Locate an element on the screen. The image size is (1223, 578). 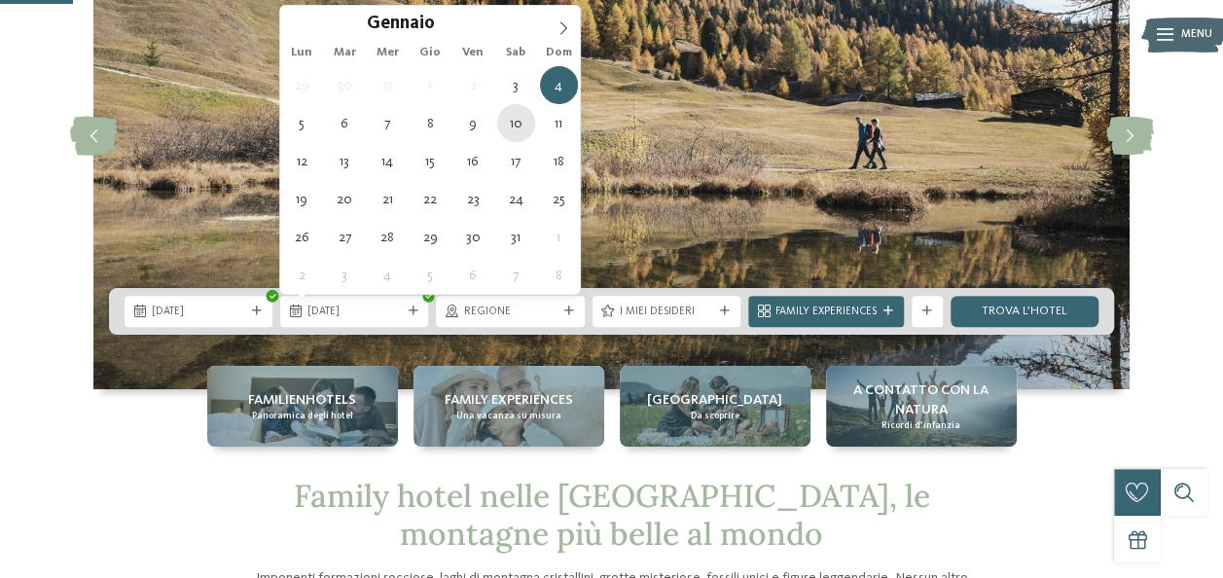
span: Gennaio 11, 2026 is located at coordinates (558, 123).